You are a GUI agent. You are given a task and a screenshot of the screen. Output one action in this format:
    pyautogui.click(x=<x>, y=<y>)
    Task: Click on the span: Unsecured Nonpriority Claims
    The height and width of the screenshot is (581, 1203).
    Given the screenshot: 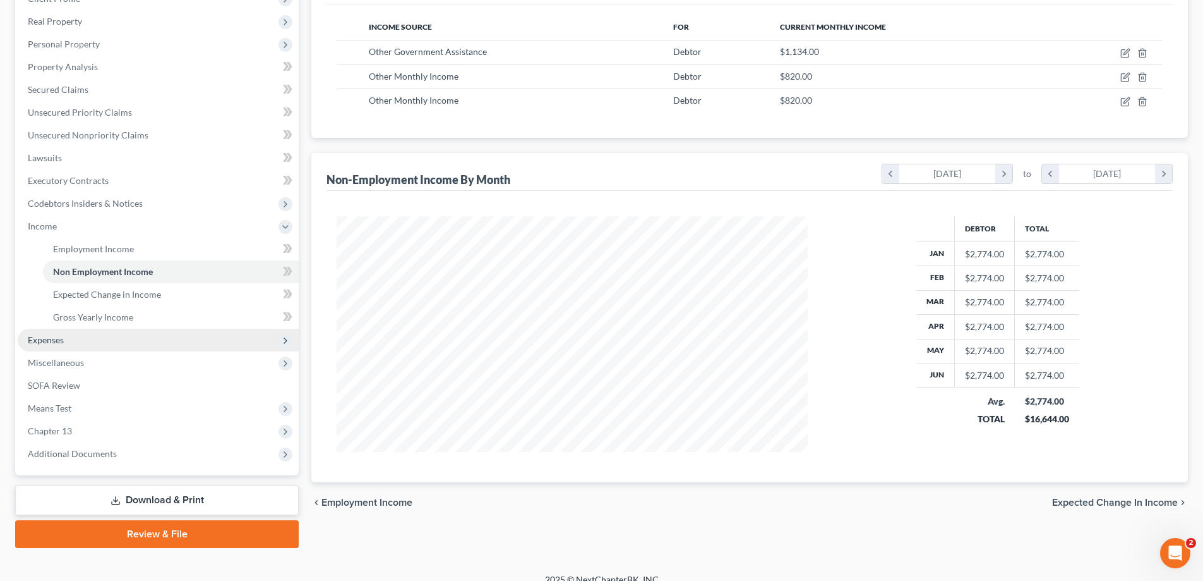 What is the action you would take?
    pyautogui.click(x=88, y=135)
    